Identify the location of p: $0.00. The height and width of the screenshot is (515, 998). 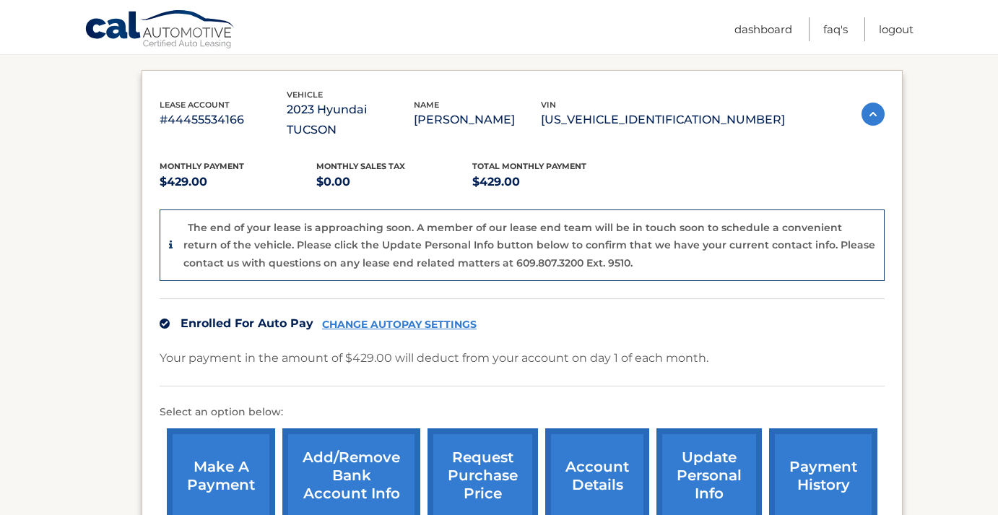
(394, 182).